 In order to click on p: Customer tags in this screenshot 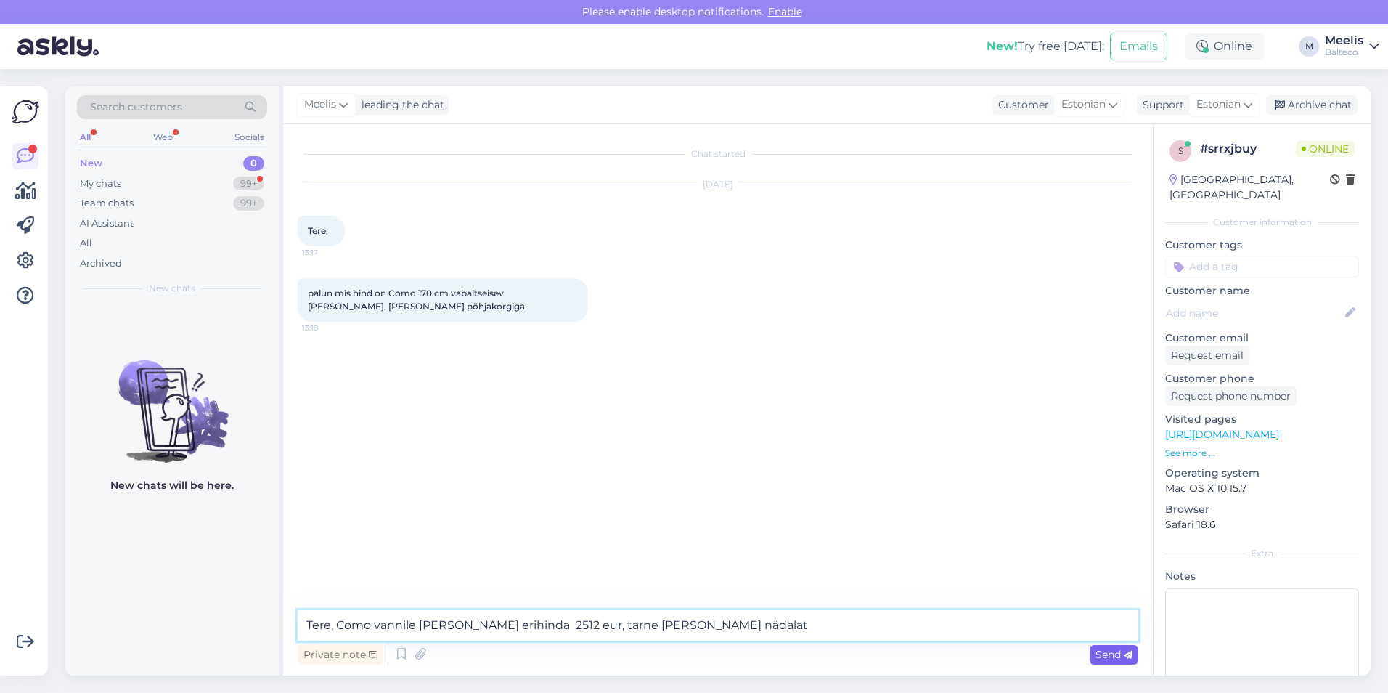, I will do `click(1262, 245)`.